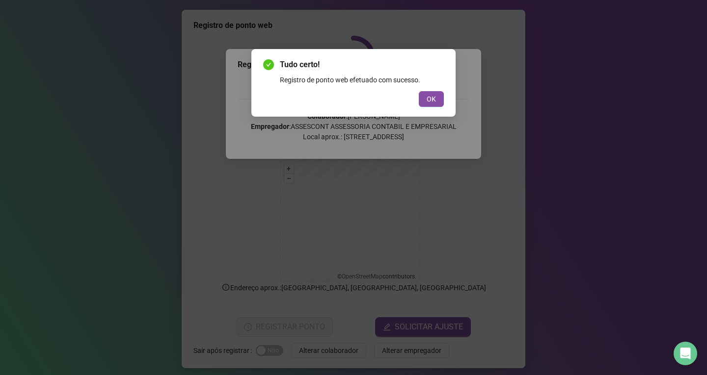 Image resolution: width=707 pixels, height=375 pixels. What do you see at coordinates (431, 99) in the screenshot?
I see `span: OK` at bounding box center [431, 99].